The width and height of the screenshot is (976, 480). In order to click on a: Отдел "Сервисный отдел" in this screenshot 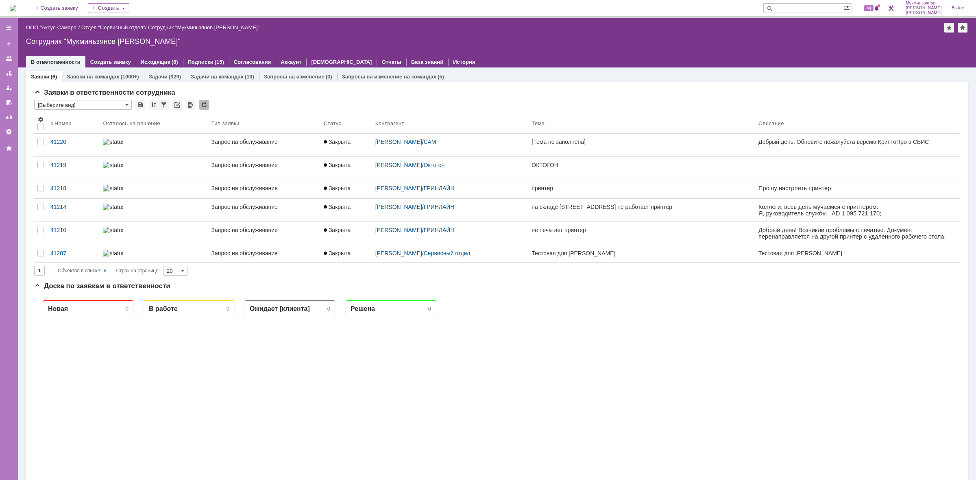, I will do `click(113, 27)`.